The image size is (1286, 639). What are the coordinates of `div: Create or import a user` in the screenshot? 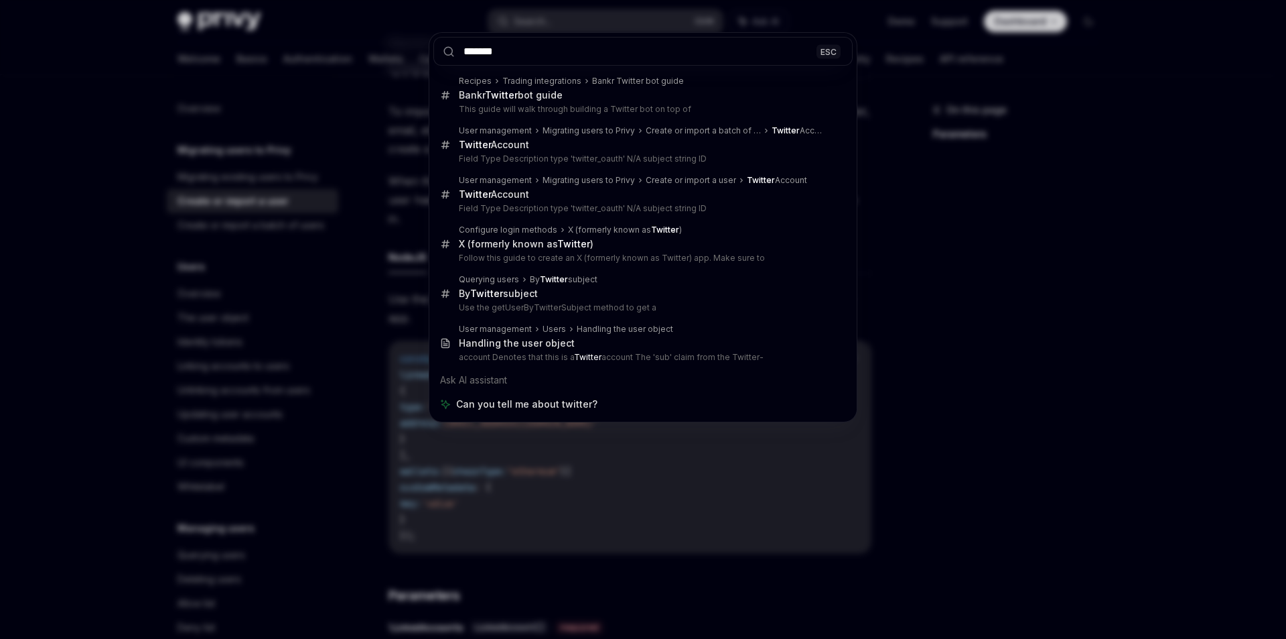 It's located at (691, 180).